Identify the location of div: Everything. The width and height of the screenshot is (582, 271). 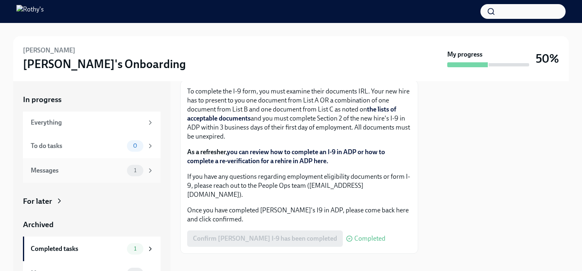
(87, 123).